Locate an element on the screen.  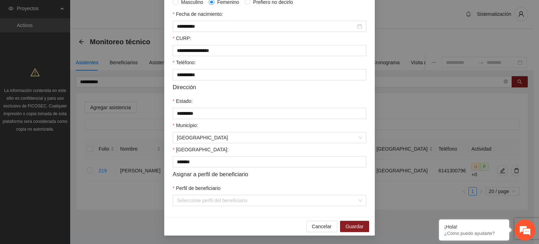
input: Teléfono: is located at coordinates (270, 75).